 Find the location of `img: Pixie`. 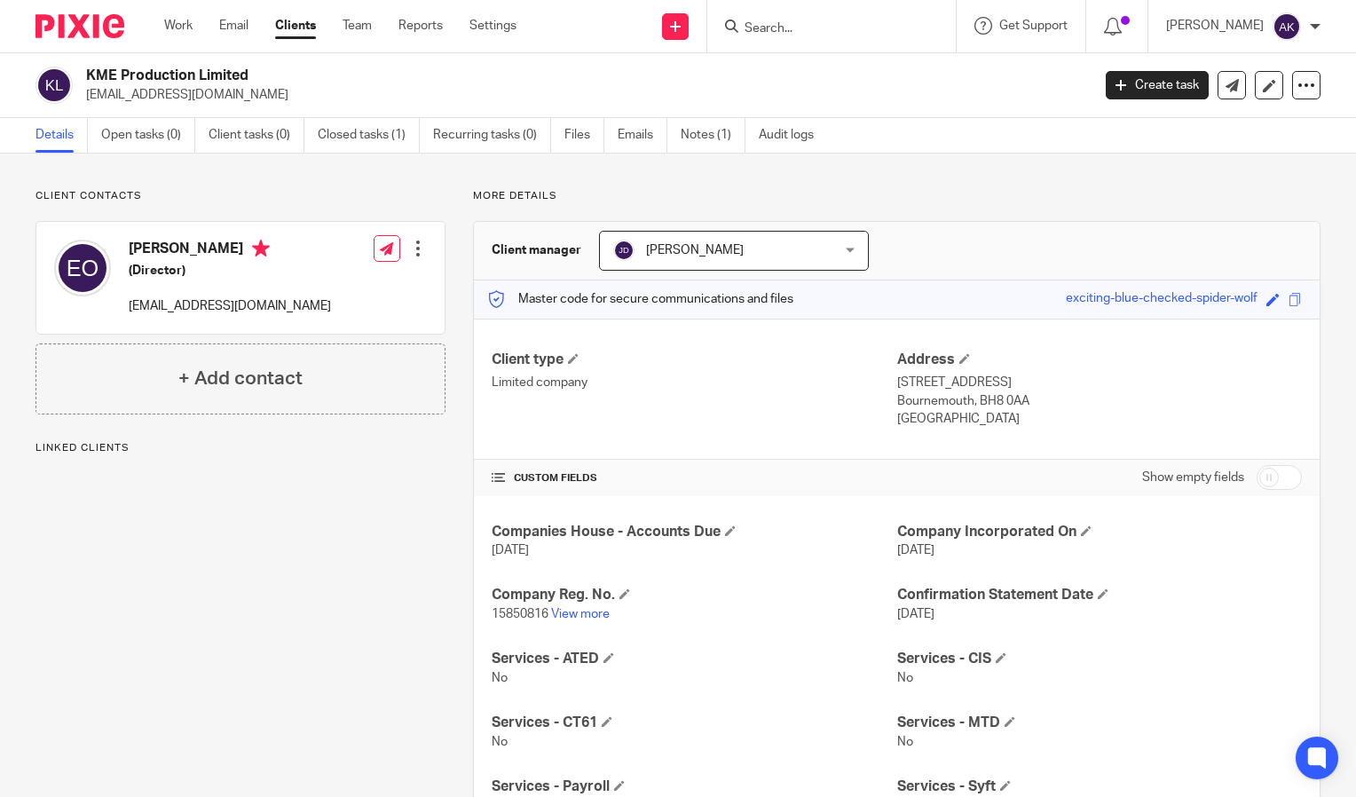

img: Pixie is located at coordinates (80, 26).